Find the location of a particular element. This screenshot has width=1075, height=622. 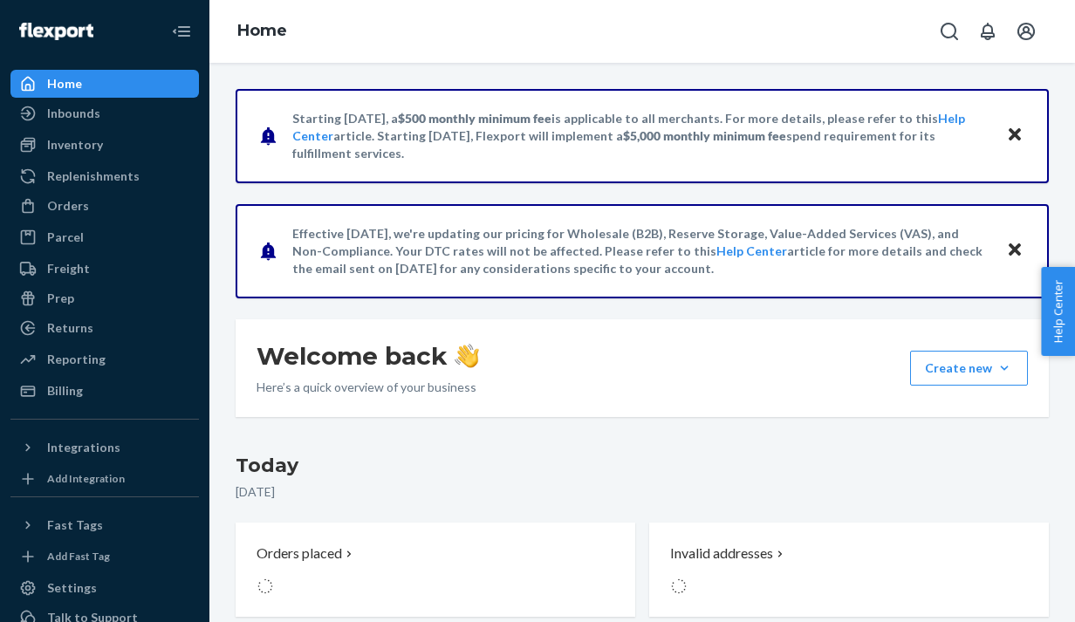

h1: Welcome back is located at coordinates (367, 356).